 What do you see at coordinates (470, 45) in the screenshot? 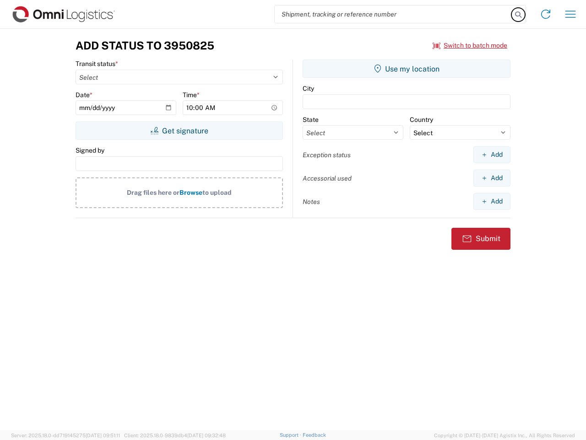
I see `button: Switch to batch mode` at bounding box center [470, 45].